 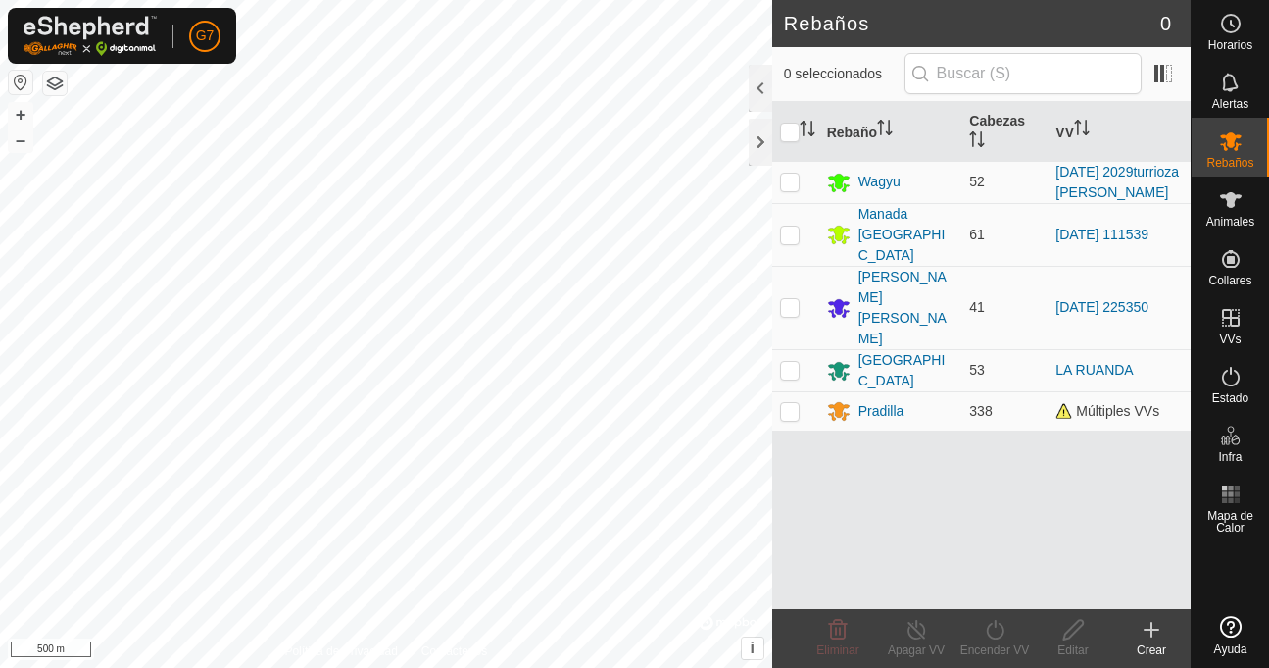 What do you see at coordinates (1023, 74) in the screenshot?
I see `input: Buscar (S)` at bounding box center [1023, 74].